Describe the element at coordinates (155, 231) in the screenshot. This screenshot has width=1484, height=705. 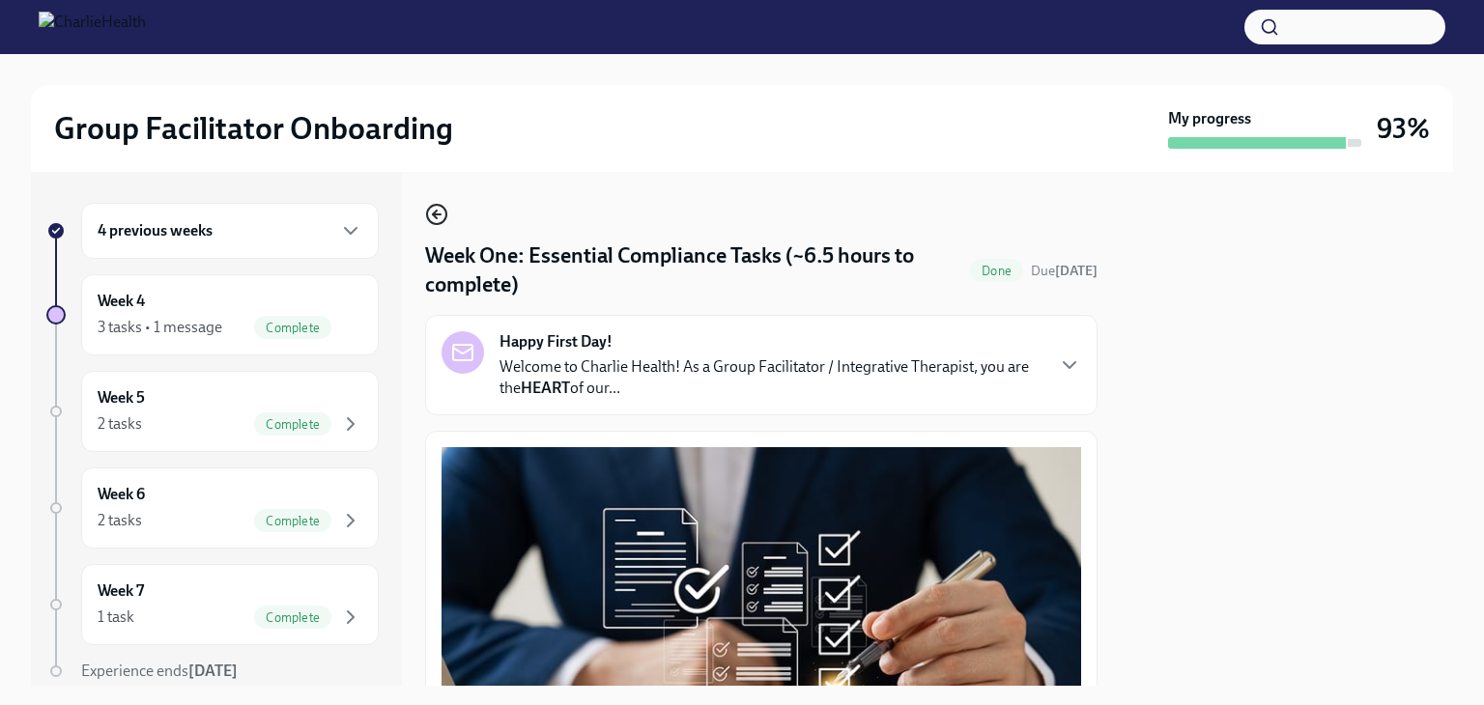
I see `h6: 4 previous weeks` at that location.